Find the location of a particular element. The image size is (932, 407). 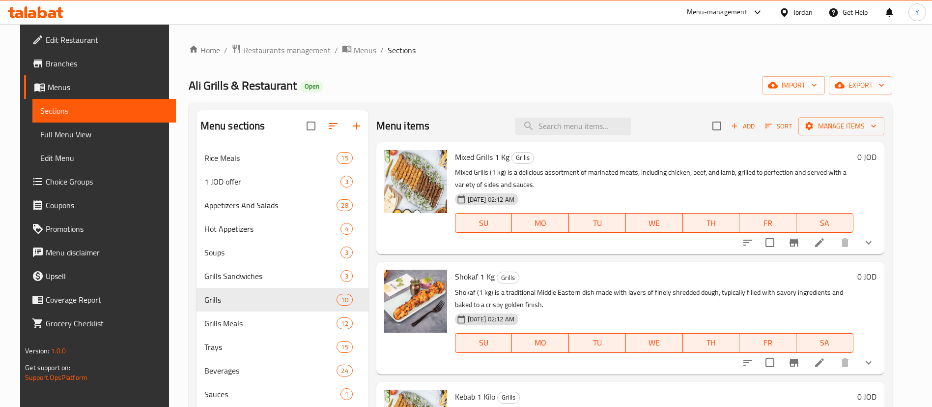

span: TU is located at coordinates (598, 342).